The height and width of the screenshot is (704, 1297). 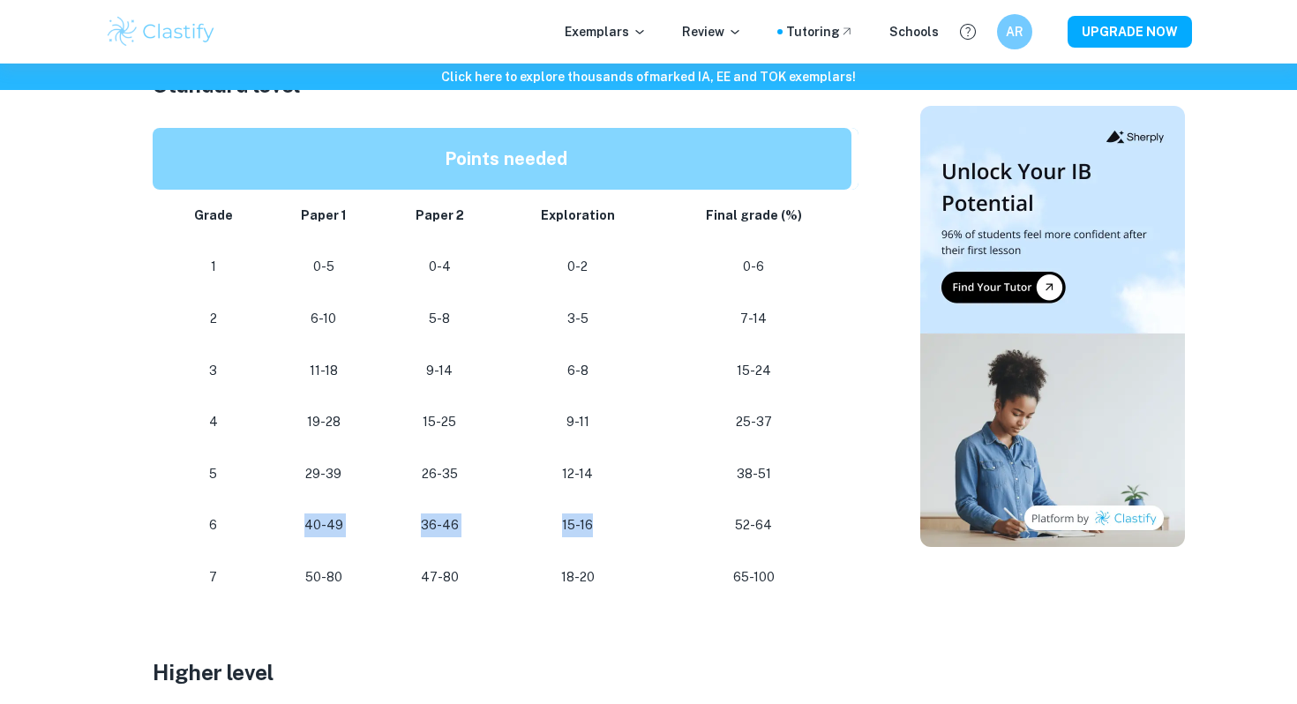 I want to click on p: 5, so click(x=213, y=474).